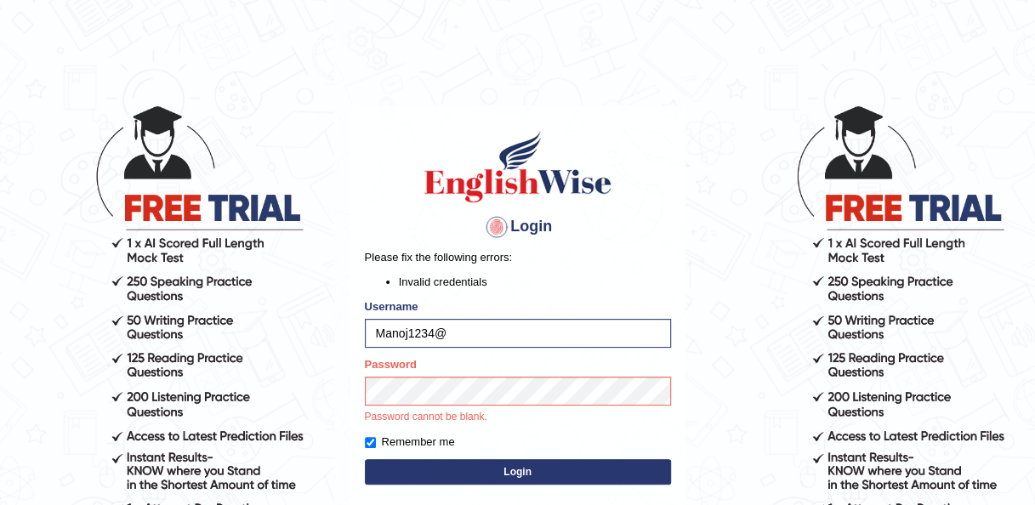  I want to click on label: Password, so click(390, 364).